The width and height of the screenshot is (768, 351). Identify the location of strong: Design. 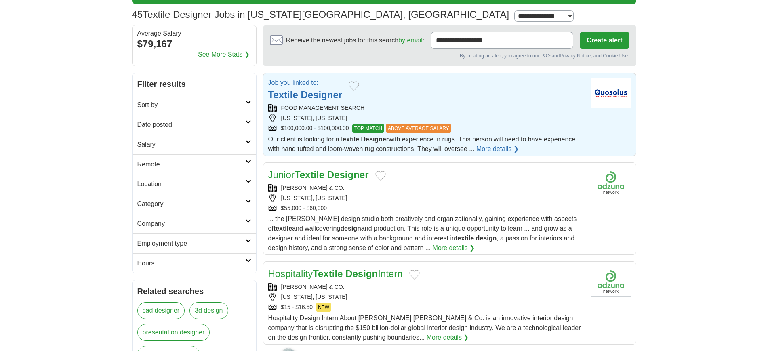
(362, 273).